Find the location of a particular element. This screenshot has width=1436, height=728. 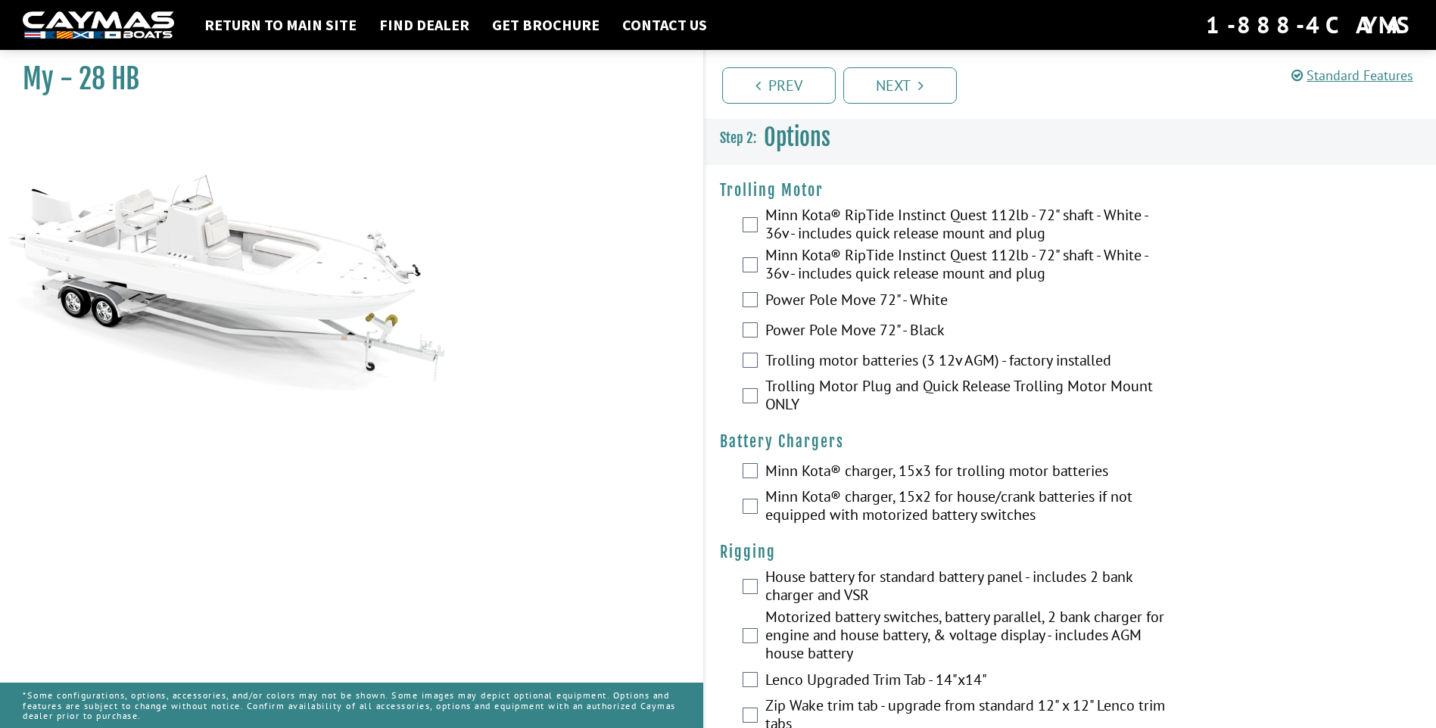

label: House battery for standard battery panel - includes 2 bank charger and VSR is located at coordinates (967, 588).